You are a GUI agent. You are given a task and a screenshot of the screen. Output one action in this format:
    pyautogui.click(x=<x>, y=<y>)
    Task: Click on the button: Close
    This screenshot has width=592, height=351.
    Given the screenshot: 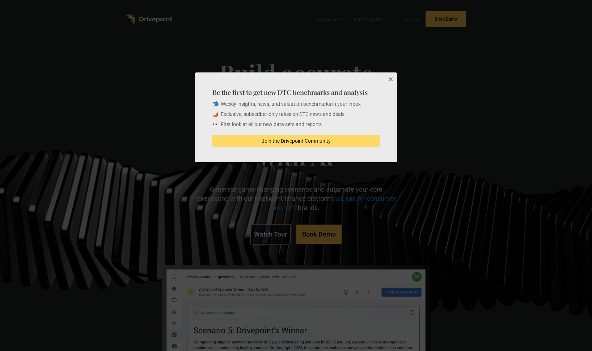 What is the action you would take?
    pyautogui.click(x=390, y=80)
    